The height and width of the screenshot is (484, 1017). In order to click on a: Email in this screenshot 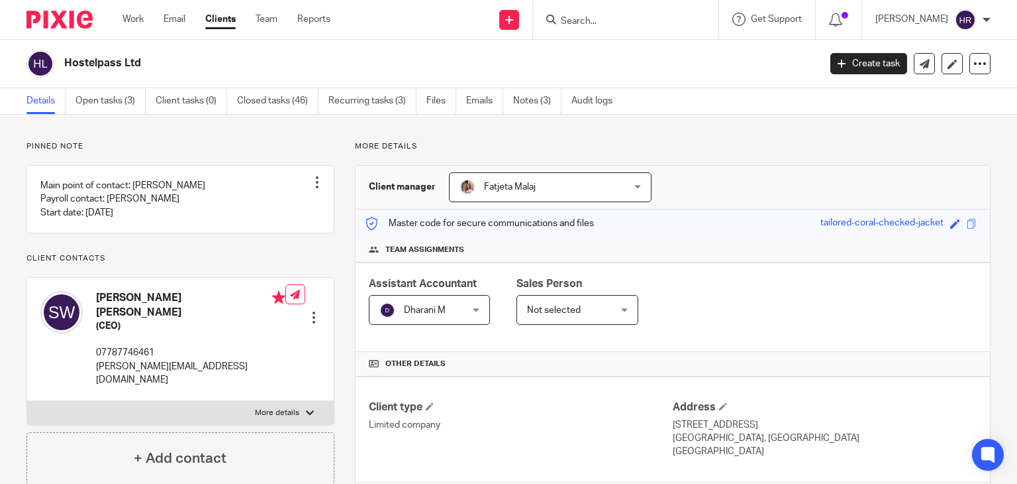, I will do `click(174, 19)`.